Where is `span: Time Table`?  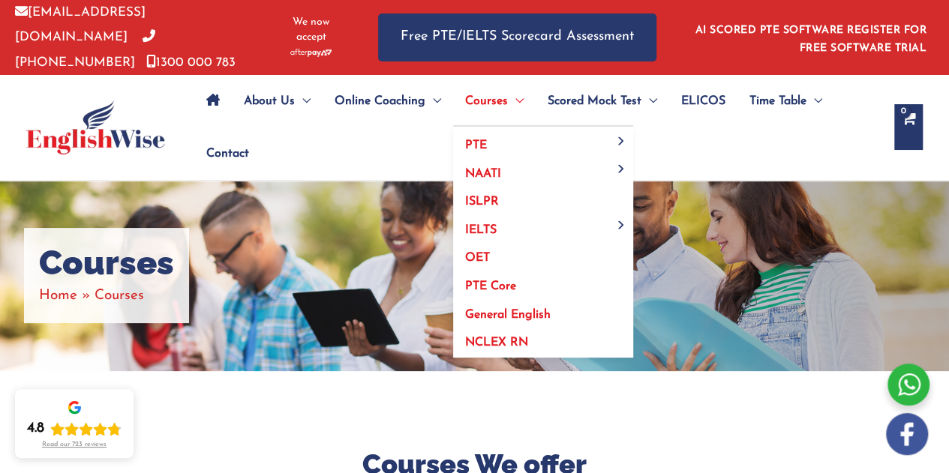 span: Time Table is located at coordinates (778, 101).